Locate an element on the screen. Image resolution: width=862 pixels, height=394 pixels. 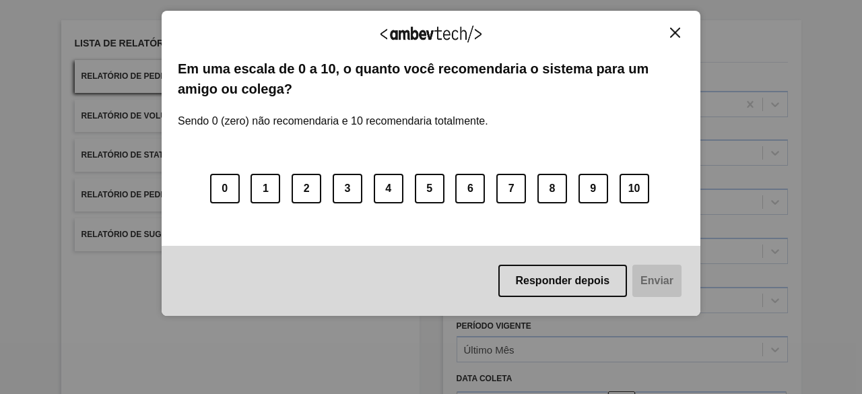
label: Em uma escala de 0 a 10, o quanto você recomendaria o sistema para um amigo ou colega? is located at coordinates (431, 79).